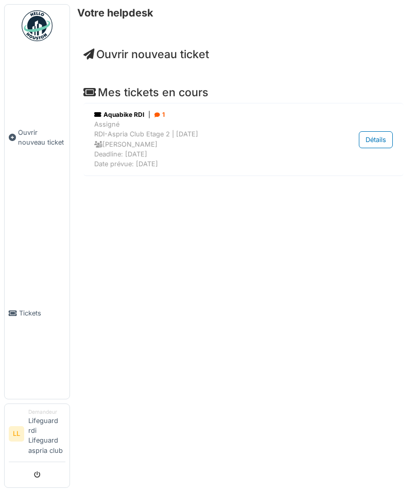 The width and height of the screenshot is (417, 492). Describe the element at coordinates (42, 313) in the screenshot. I see `span: Tickets` at that location.